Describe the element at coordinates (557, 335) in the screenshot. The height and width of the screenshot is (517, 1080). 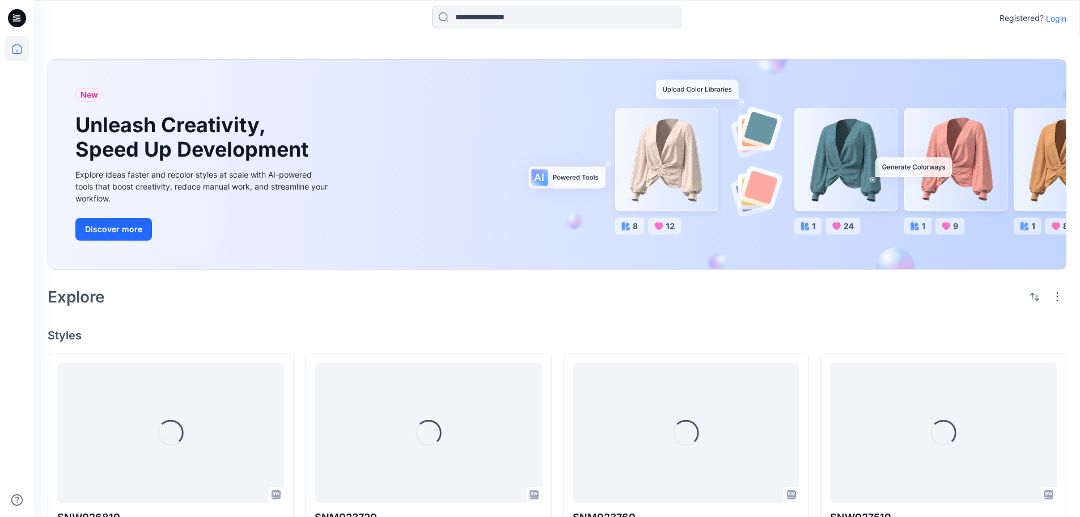
I see `h4: Styles` at that location.